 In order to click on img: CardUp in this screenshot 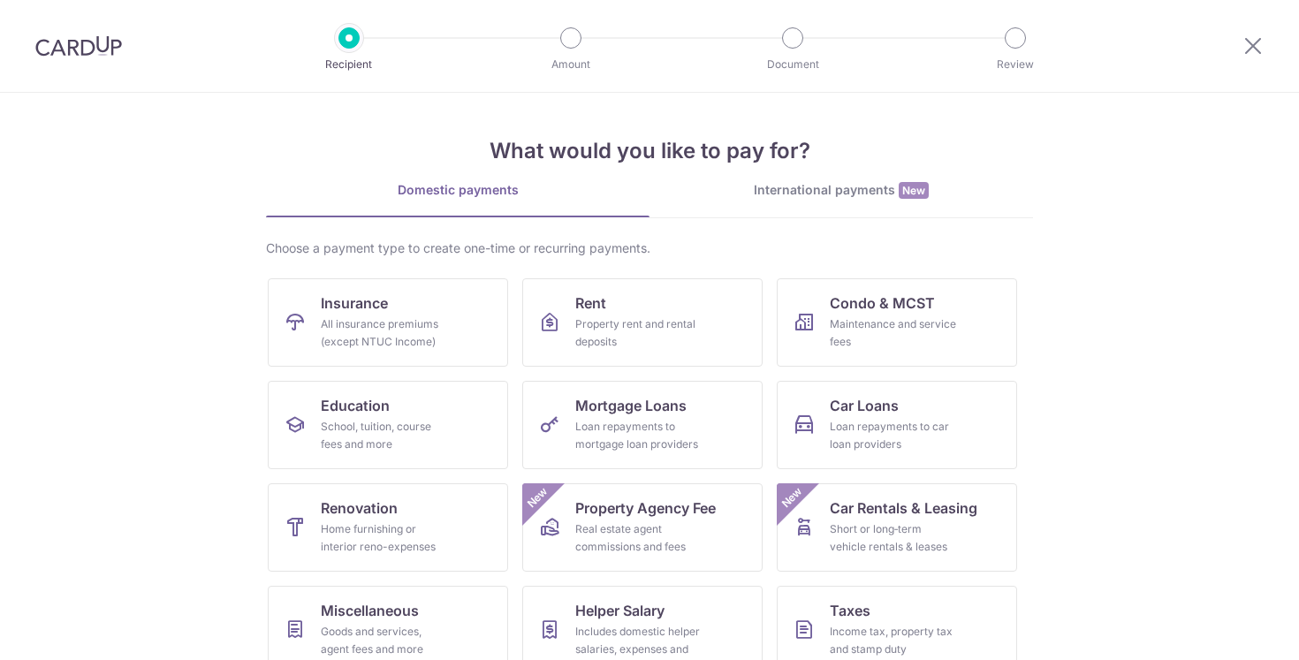, I will do `click(79, 46)`.